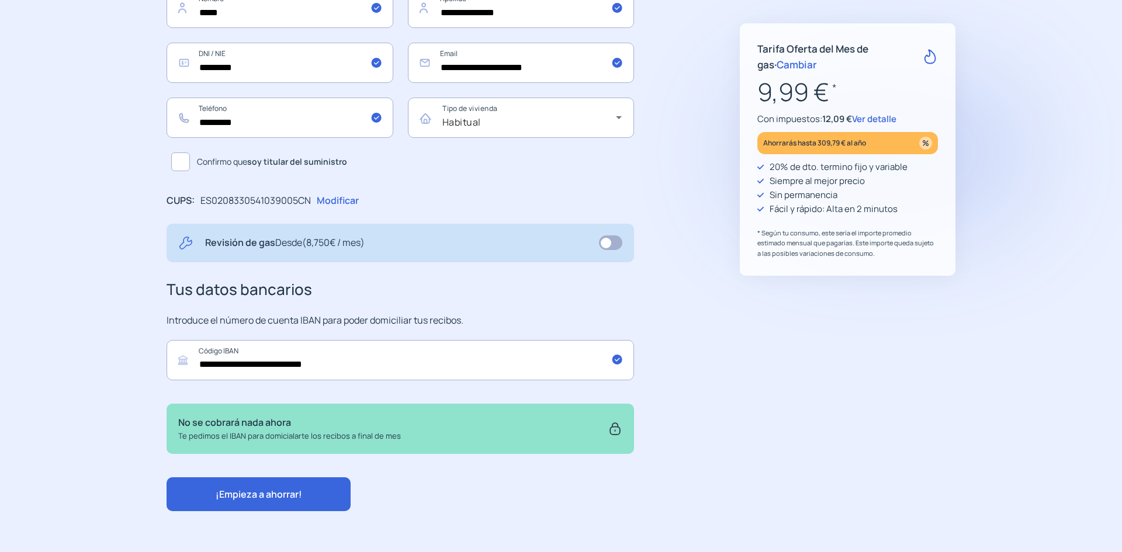 The width and height of the screenshot is (1122, 552). What do you see at coordinates (400, 290) in the screenshot?
I see `h3: Tus datos bancarios` at bounding box center [400, 290].